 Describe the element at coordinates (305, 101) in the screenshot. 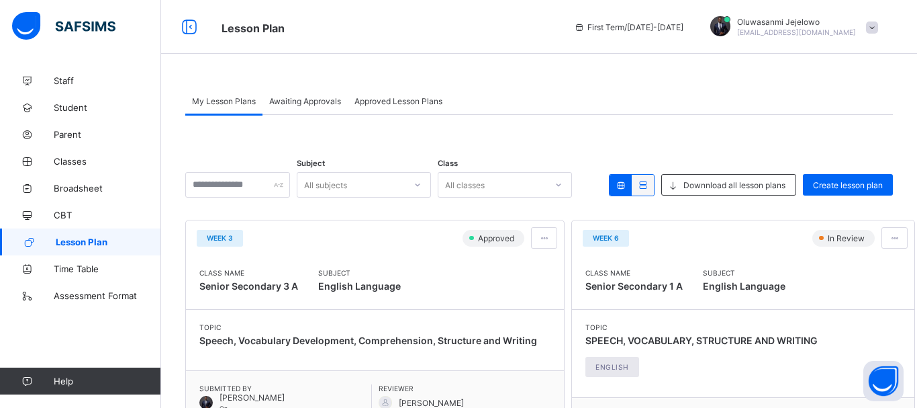

I see `span: Awaiting Approvals` at that location.